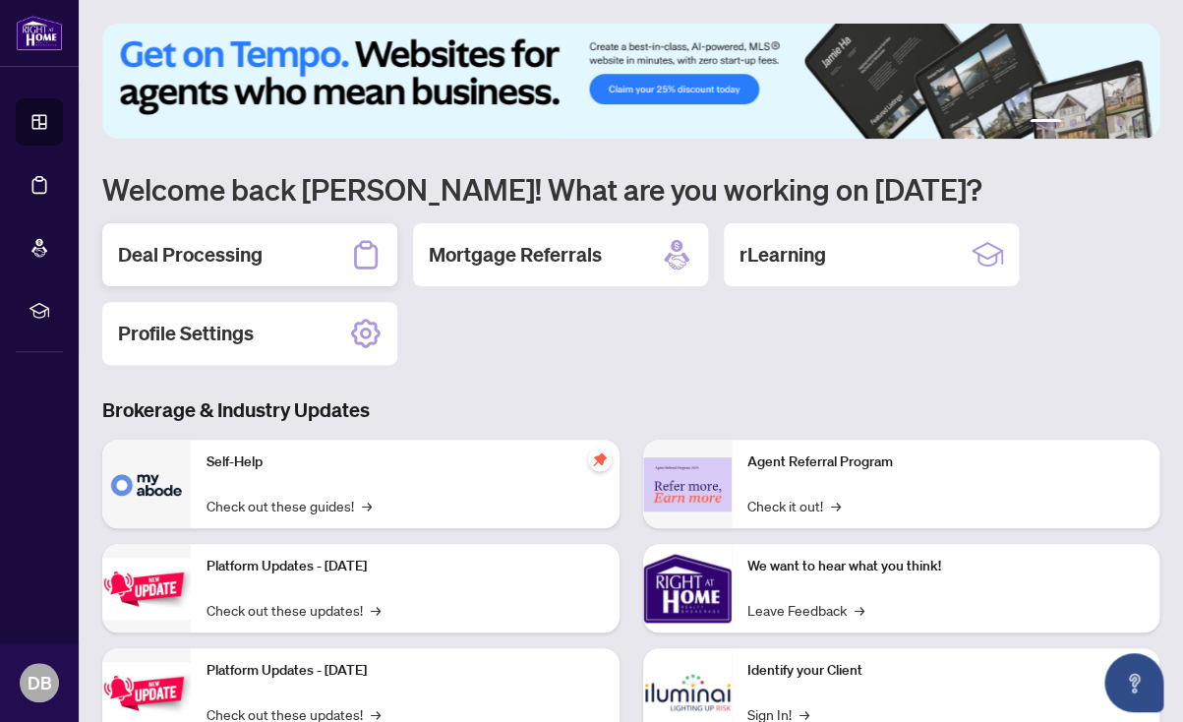 The height and width of the screenshot is (722, 1183). Describe the element at coordinates (289, 506) in the screenshot. I see `a: Check out these guides!→` at that location.